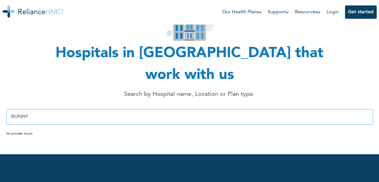  Describe the element at coordinates (308, 12) in the screenshot. I see `a: Resources` at that location.